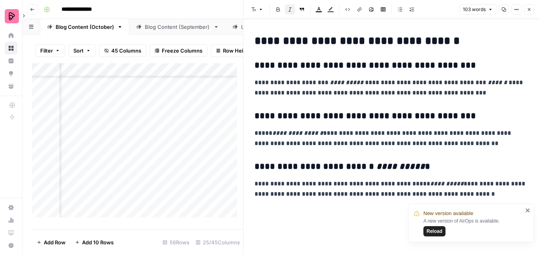 The width and height of the screenshot is (539, 255). Describe the element at coordinates (237, 51) in the screenshot. I see `span: Row Height` at that location.